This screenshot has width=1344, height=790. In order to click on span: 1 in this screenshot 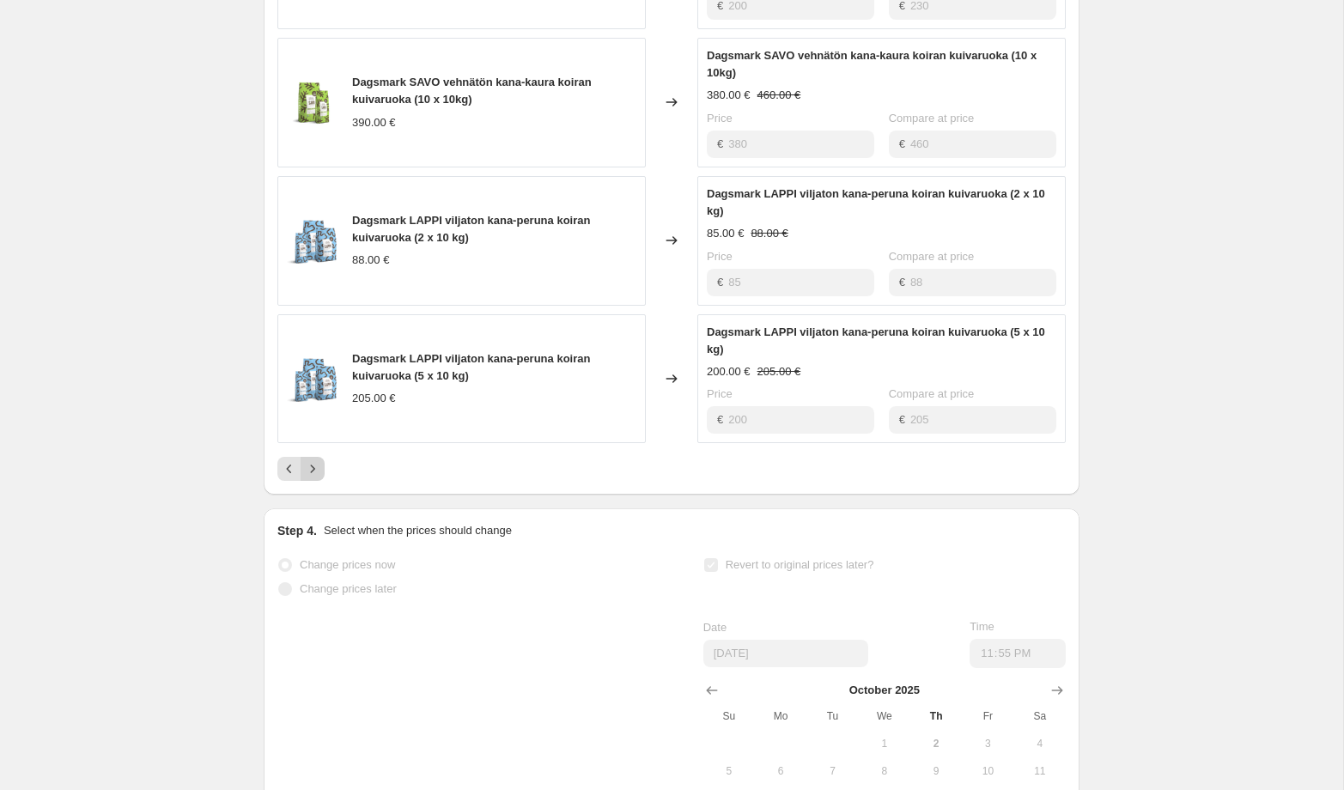, I will do `click(884, 744)`.